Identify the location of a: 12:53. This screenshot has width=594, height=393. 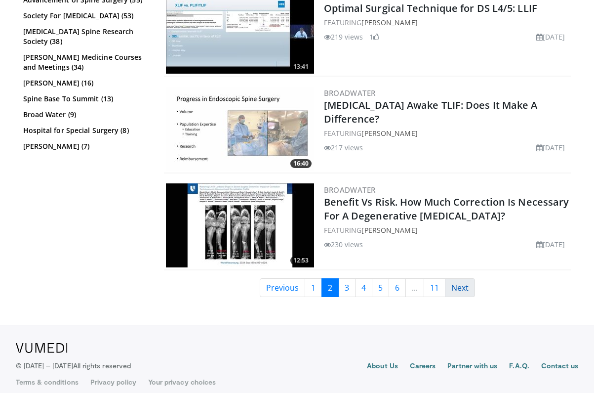
(240, 225).